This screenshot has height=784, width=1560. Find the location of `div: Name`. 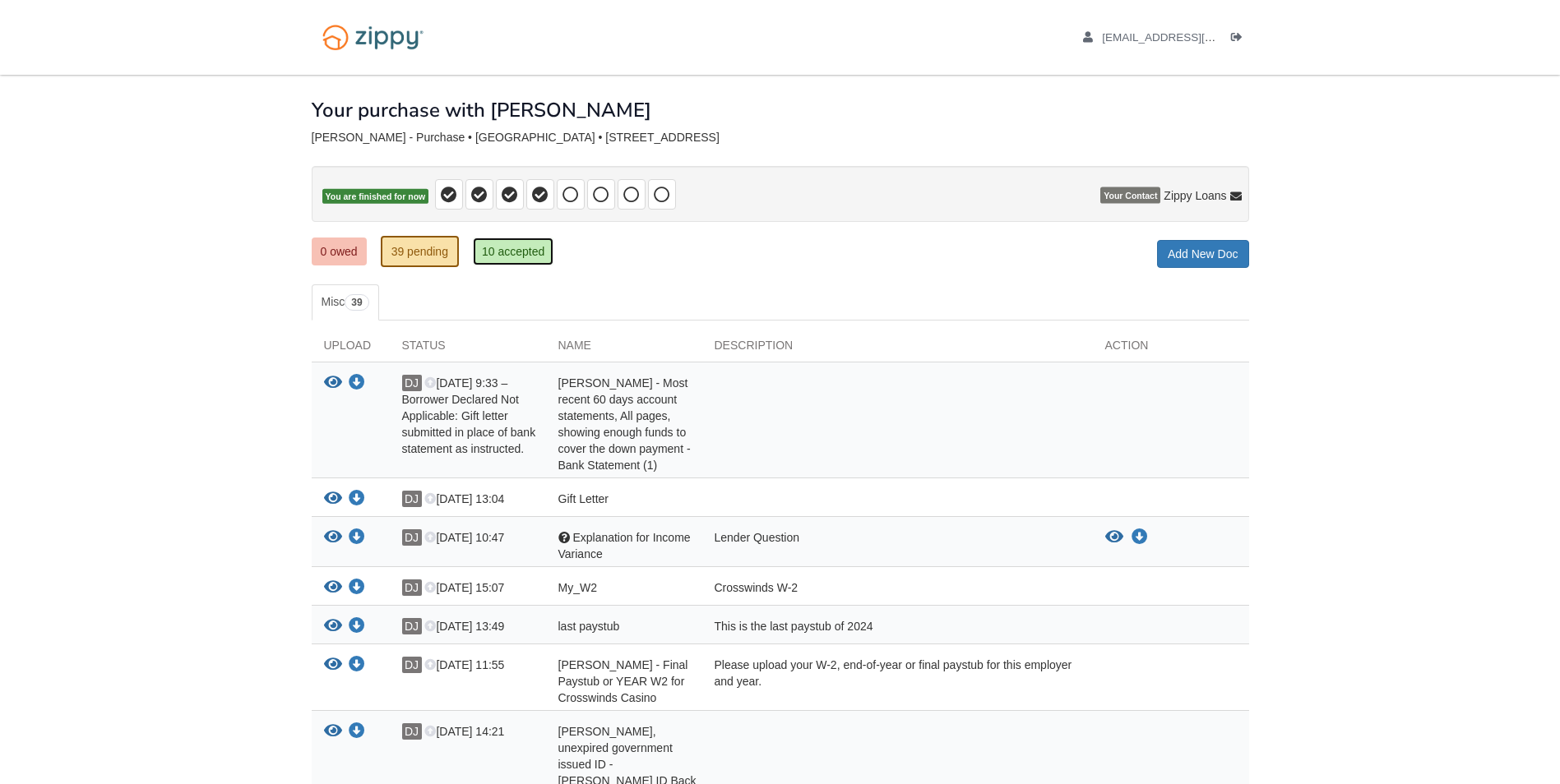

div: Name is located at coordinates (624, 349).